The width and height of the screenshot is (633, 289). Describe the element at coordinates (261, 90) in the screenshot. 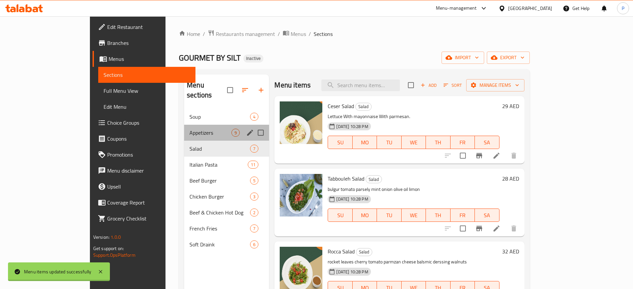

I see `button: Add section` at that location.